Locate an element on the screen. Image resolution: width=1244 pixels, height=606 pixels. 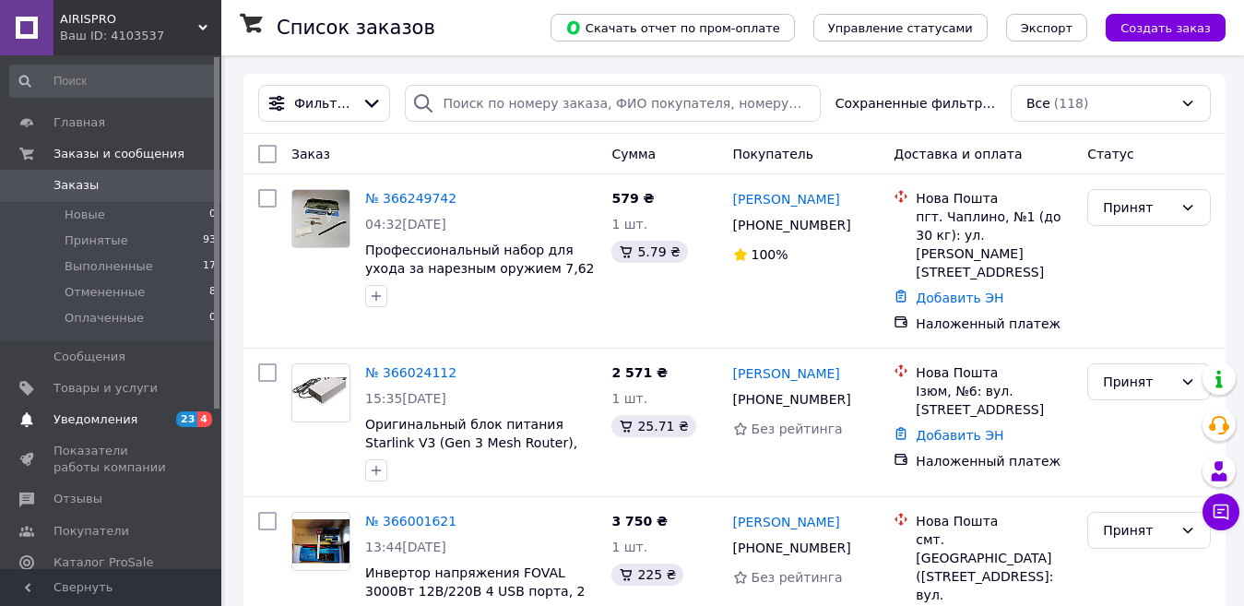
a: Создать заказ is located at coordinates (1156, 27).